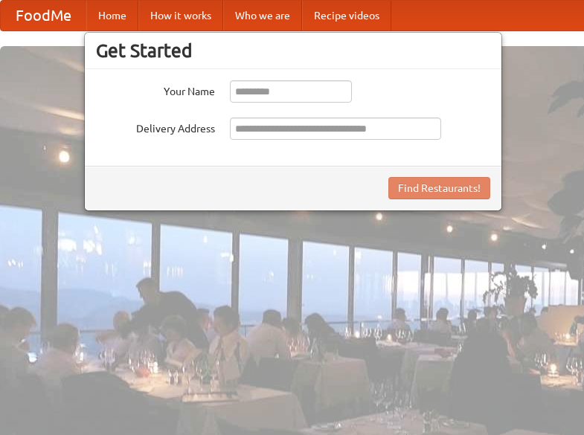  Describe the element at coordinates (181, 16) in the screenshot. I see `a: How it works` at that location.